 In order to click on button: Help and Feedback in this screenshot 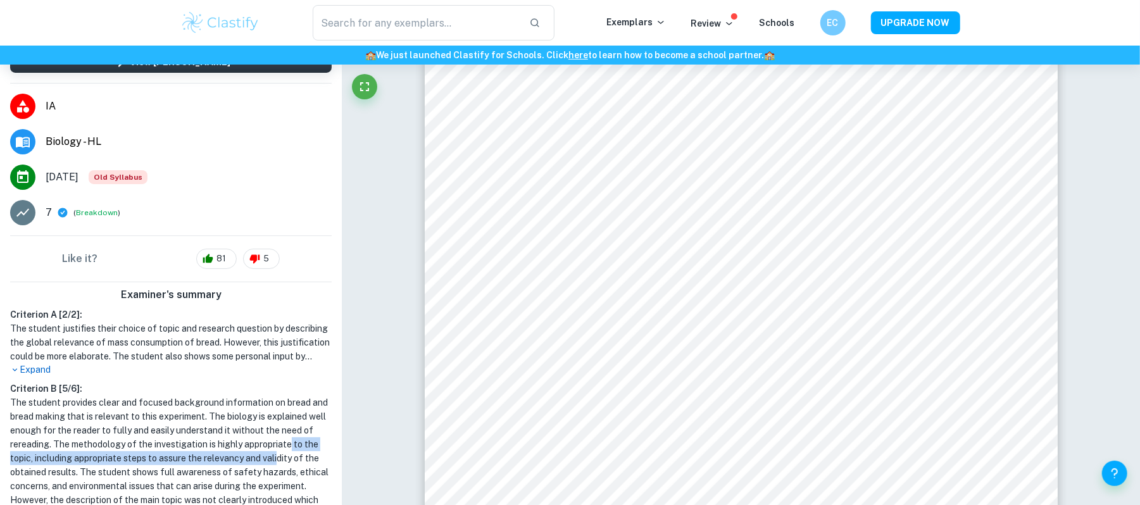, I will do `click(1115, 474)`.